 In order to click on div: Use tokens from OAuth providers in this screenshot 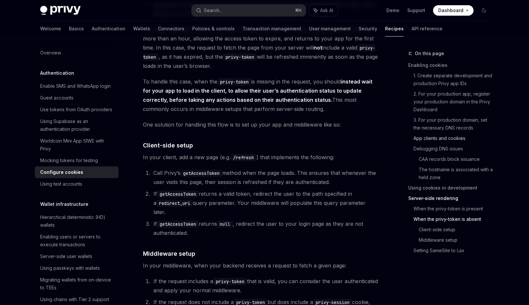, I will do `click(76, 110)`.